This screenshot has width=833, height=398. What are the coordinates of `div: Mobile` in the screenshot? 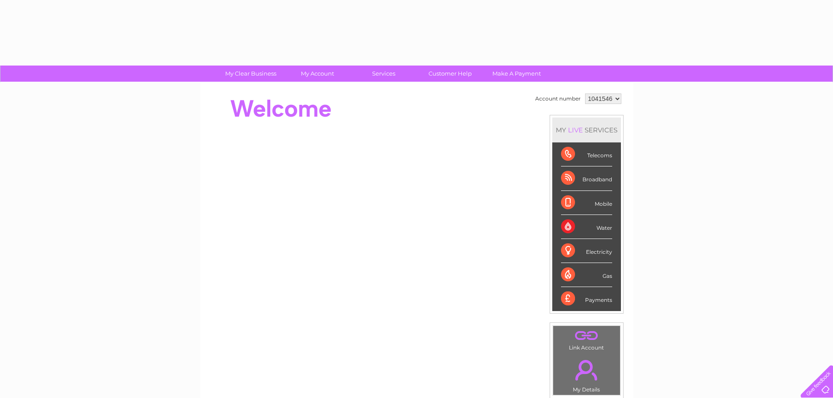 It's located at (586, 203).